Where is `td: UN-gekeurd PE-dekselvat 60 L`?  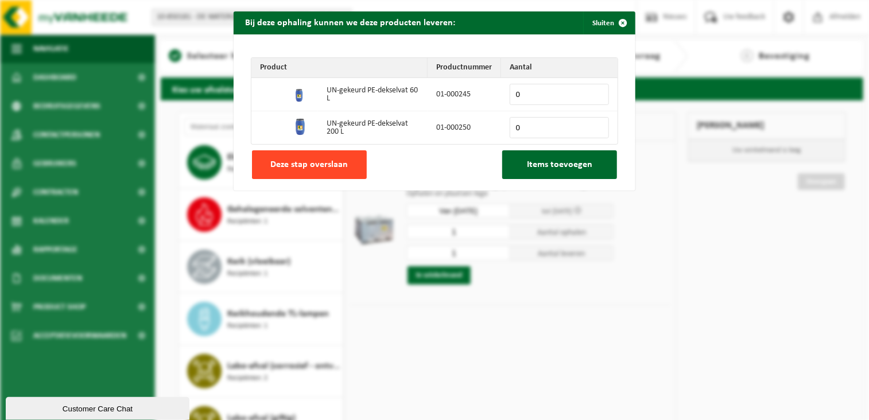
td: UN-gekeurd PE-dekselvat 60 L is located at coordinates (373, 95).